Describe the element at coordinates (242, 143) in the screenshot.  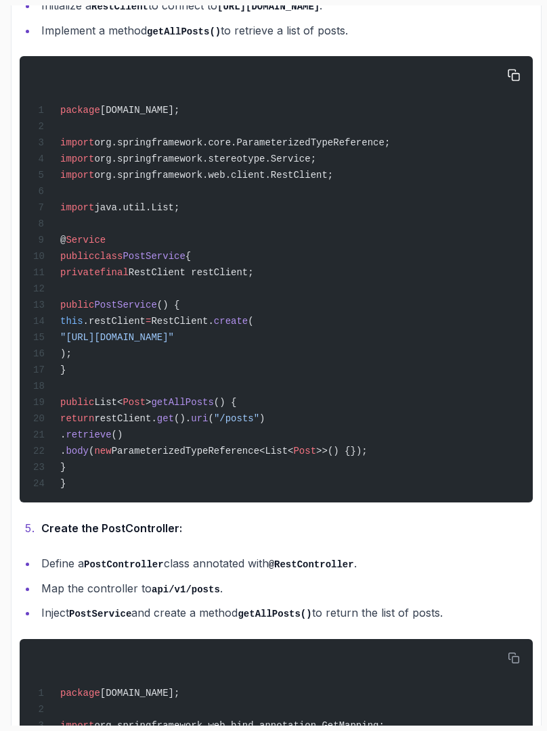
I see `span: org.springframework.core.ParameterizedTypeReference;` at that location.